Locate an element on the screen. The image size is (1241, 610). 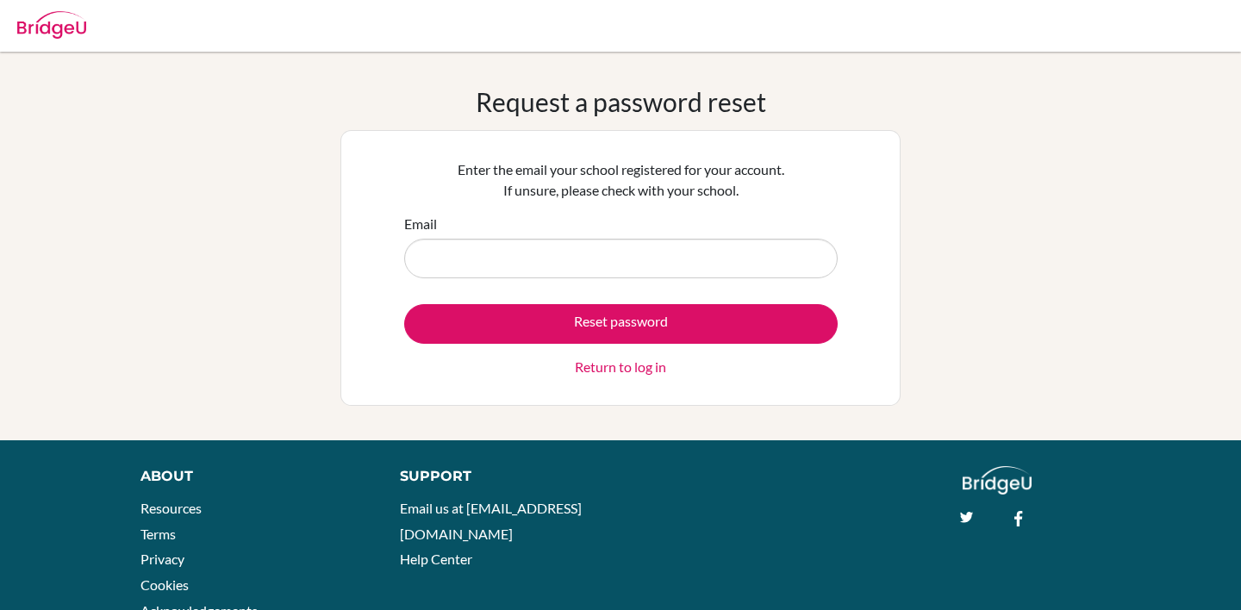
a: Help Center is located at coordinates (436, 558).